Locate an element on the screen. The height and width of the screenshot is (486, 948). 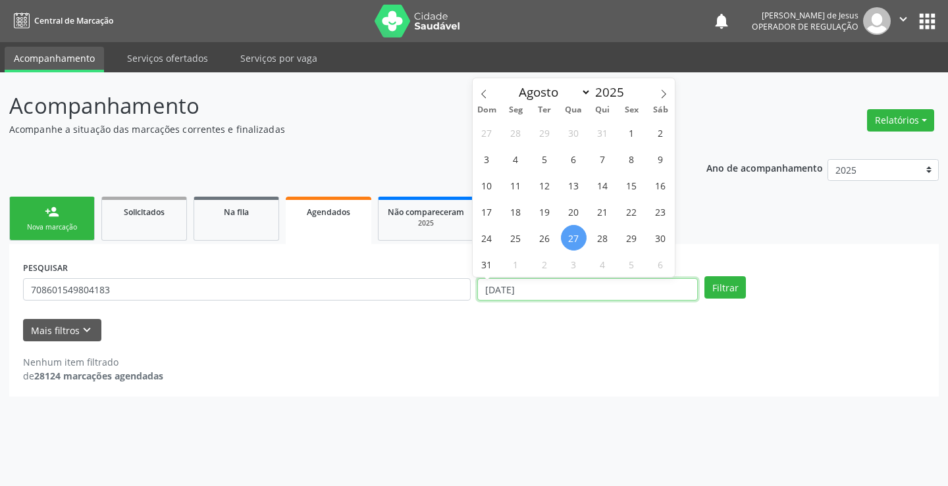
span: Agosto 16, 2025 is located at coordinates (660, 185).